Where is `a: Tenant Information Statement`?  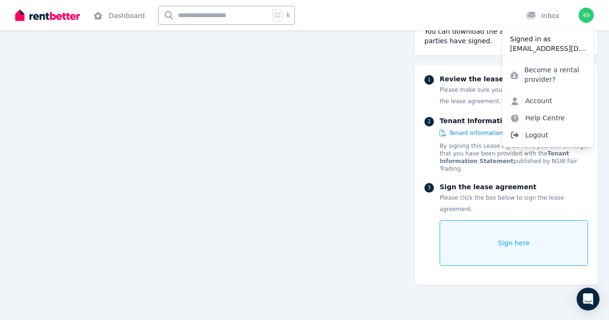
a: Tenant Information Statement is located at coordinates (487, 133).